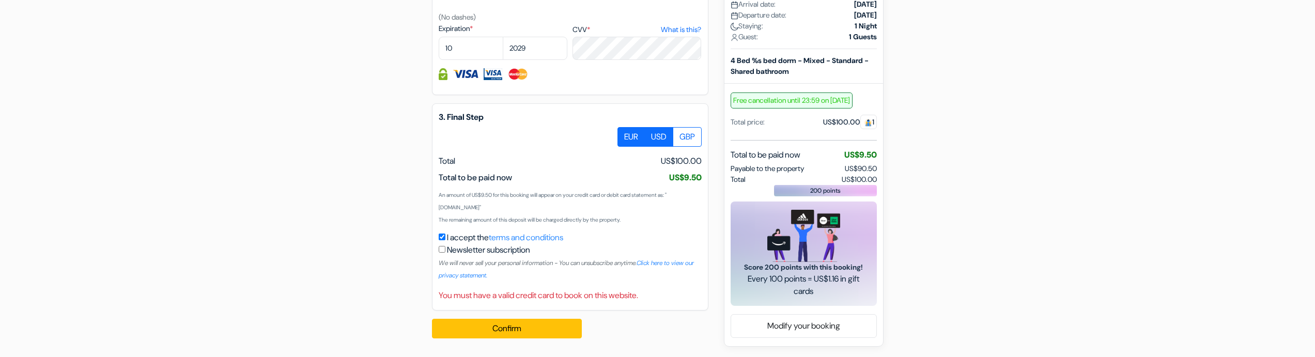  What do you see at coordinates (566, 269) in the screenshot?
I see `a: Click here to view our privacy statement.` at bounding box center [566, 269].